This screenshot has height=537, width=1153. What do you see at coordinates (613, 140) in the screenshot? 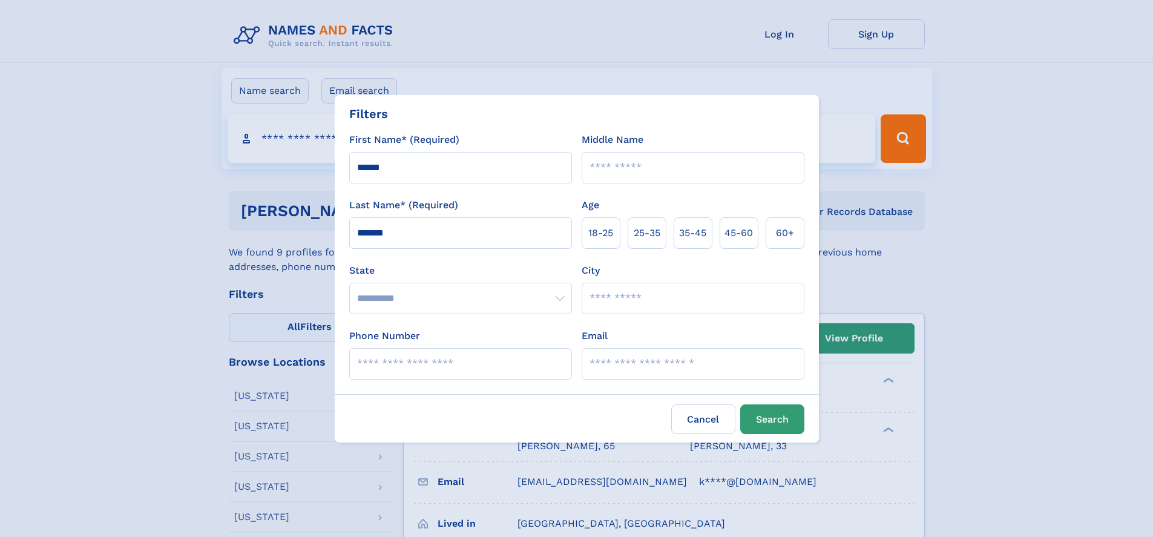
I see `label: Middle Name` at bounding box center [613, 140].